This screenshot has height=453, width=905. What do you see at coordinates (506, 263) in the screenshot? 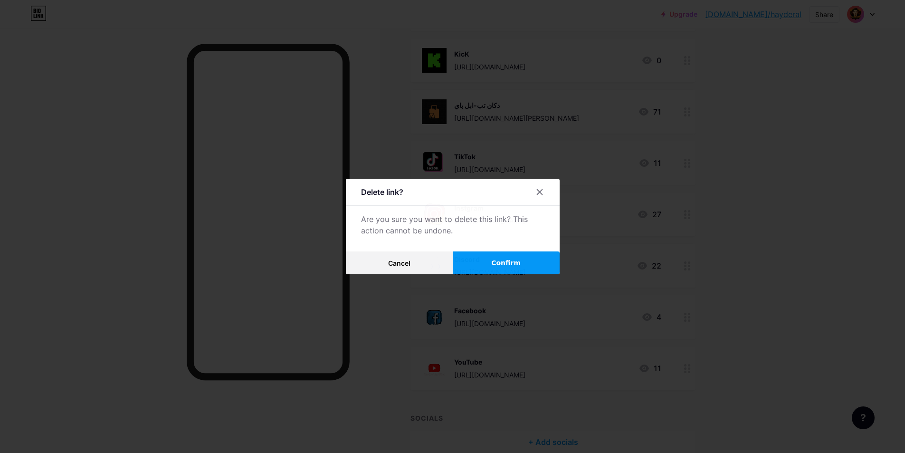
I see `span: Confirm` at bounding box center [506, 263].